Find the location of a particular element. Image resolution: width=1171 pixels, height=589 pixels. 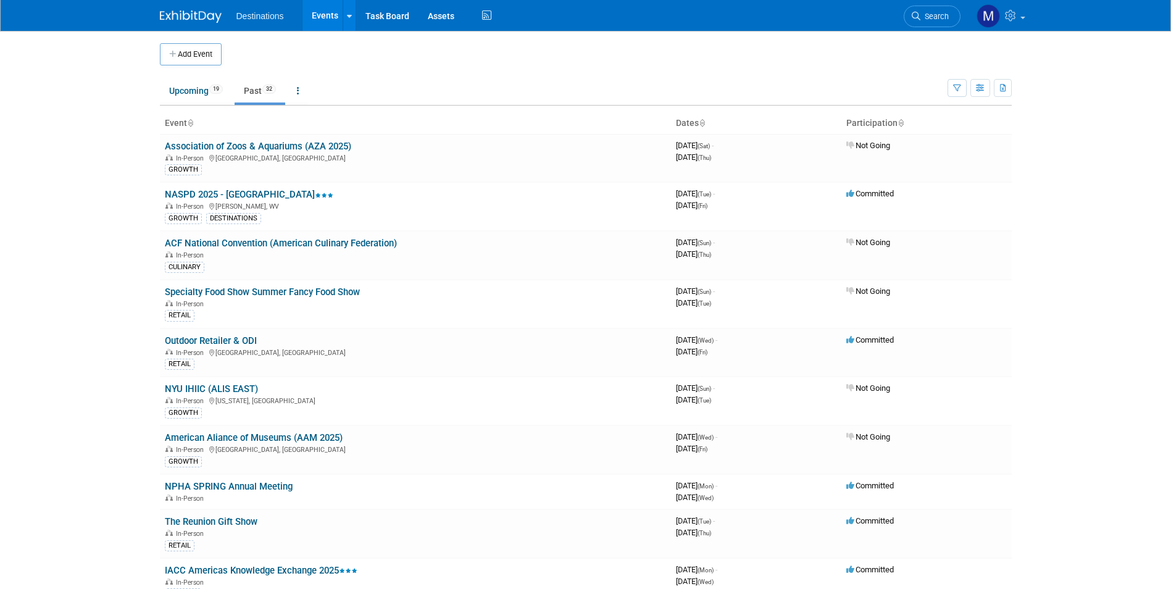

th: Event is located at coordinates (415, 123).